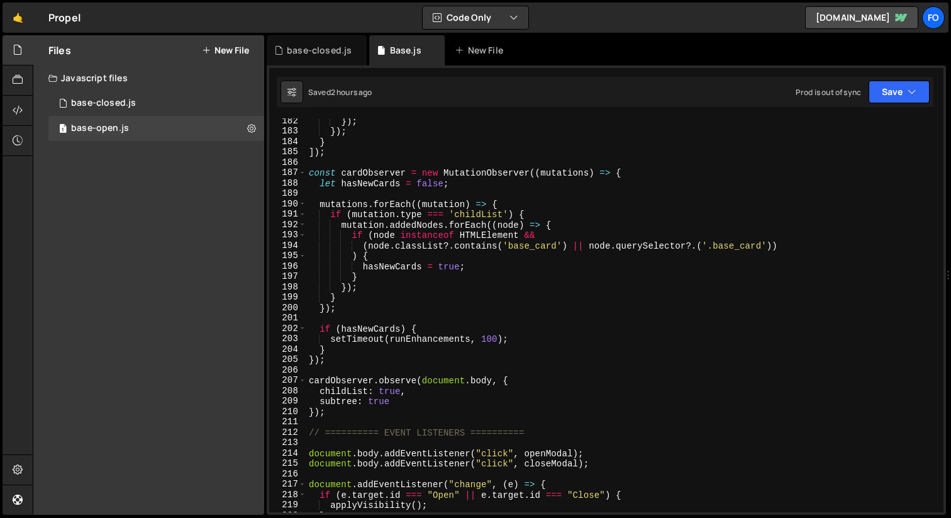 This screenshot has width=951, height=518. What do you see at coordinates (288, 318) in the screenshot?
I see `div: 201` at bounding box center [288, 318].